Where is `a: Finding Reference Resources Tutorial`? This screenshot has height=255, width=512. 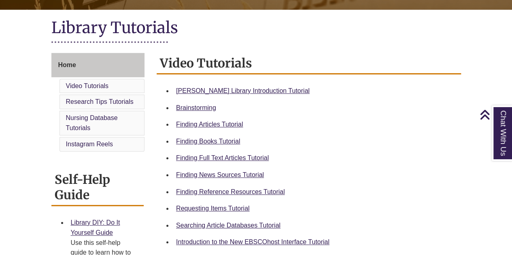 a: Finding Reference Resources Tutorial is located at coordinates (230, 192).